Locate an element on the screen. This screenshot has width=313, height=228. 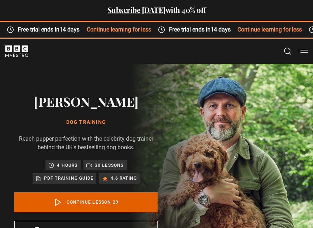
p: PDF training guide is located at coordinates (69, 178).